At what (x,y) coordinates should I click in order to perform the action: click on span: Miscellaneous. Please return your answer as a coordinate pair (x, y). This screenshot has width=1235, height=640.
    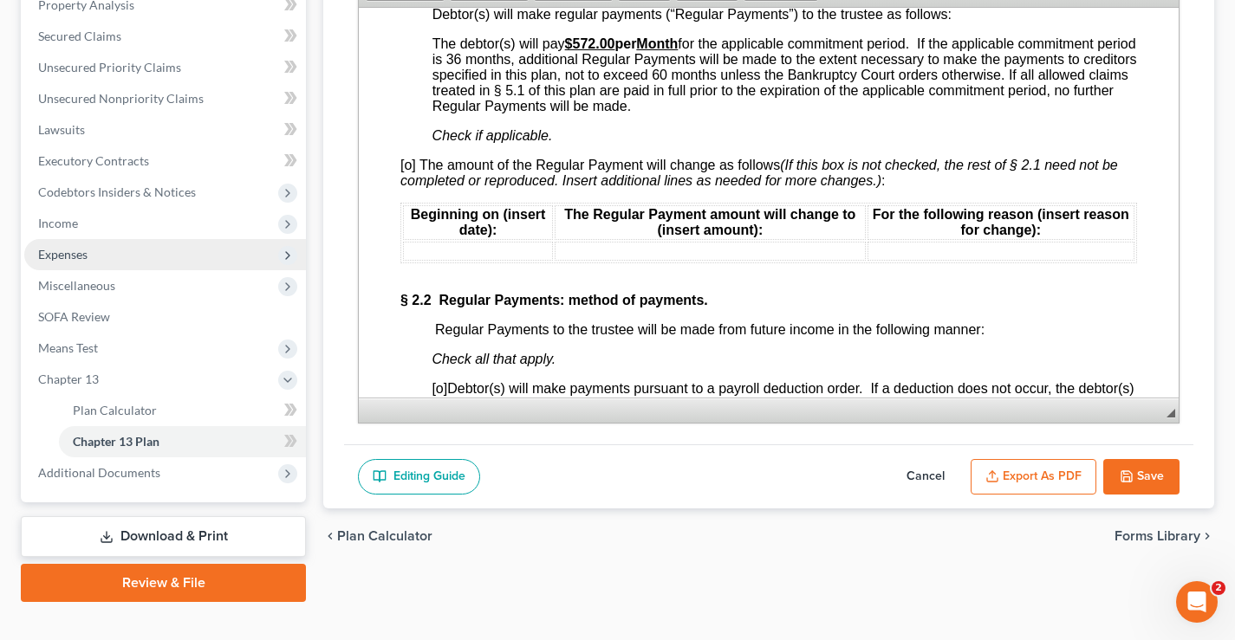
    Looking at the image, I should click on (76, 285).